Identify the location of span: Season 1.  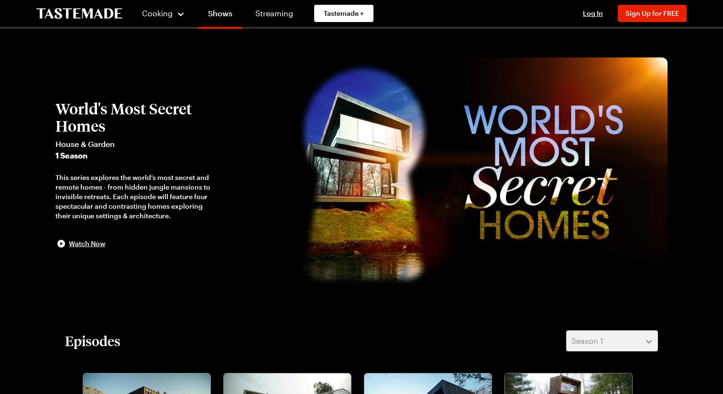
(588, 341).